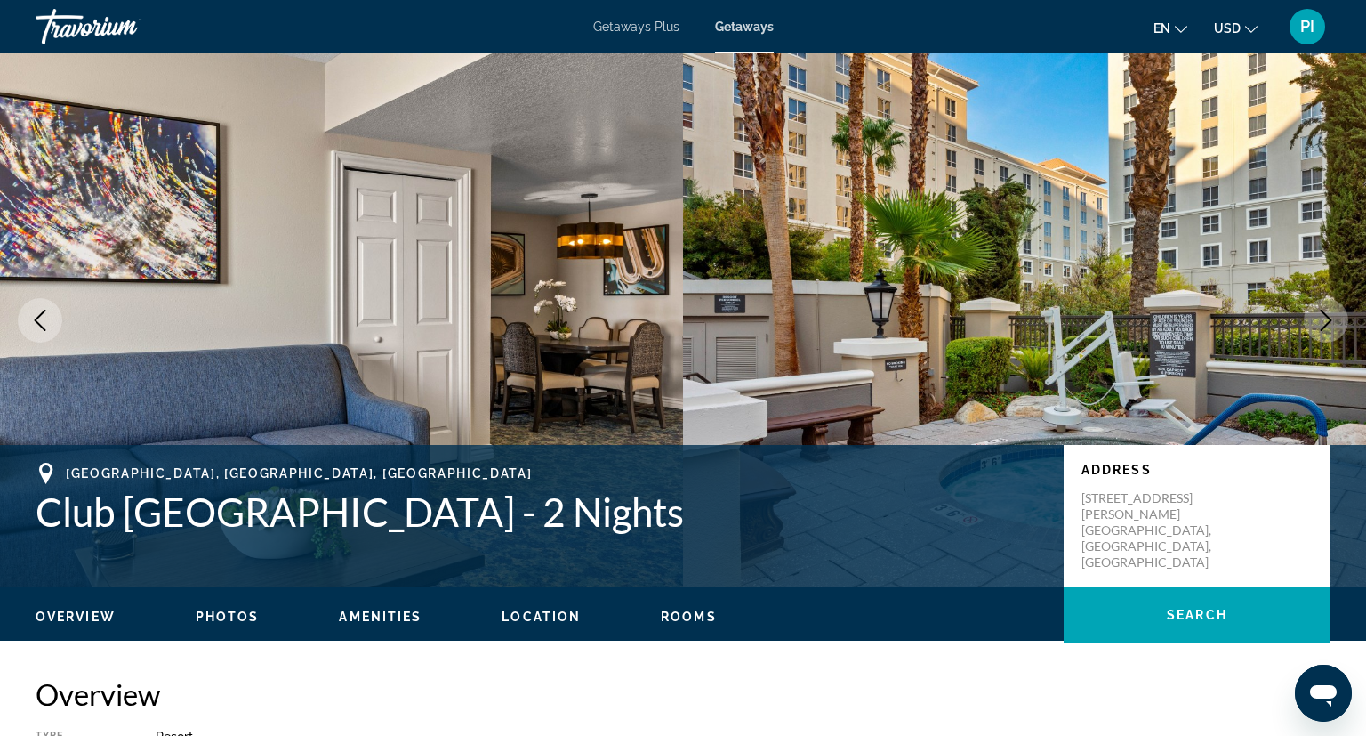 The height and width of the screenshot is (736, 1366). I want to click on span: Search, so click(1197, 615).